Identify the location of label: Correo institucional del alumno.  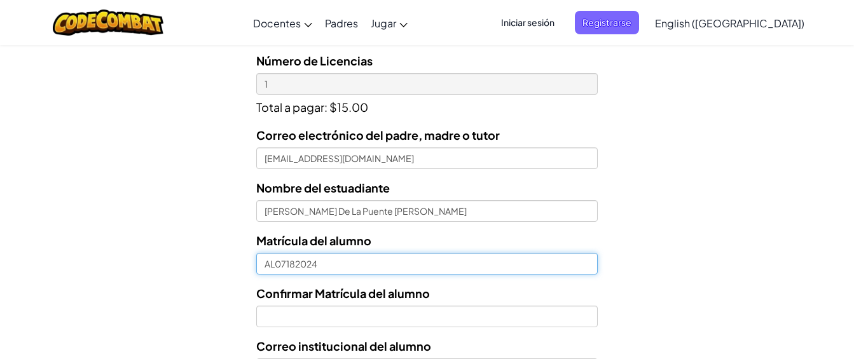
(343, 346).